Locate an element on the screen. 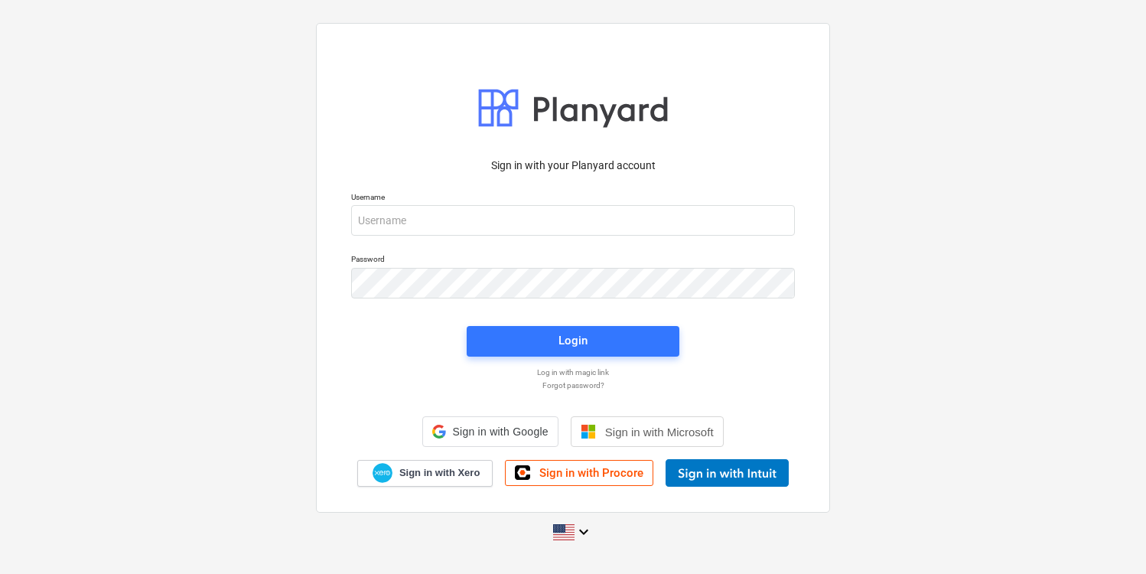  p: Username is located at coordinates (573, 198).